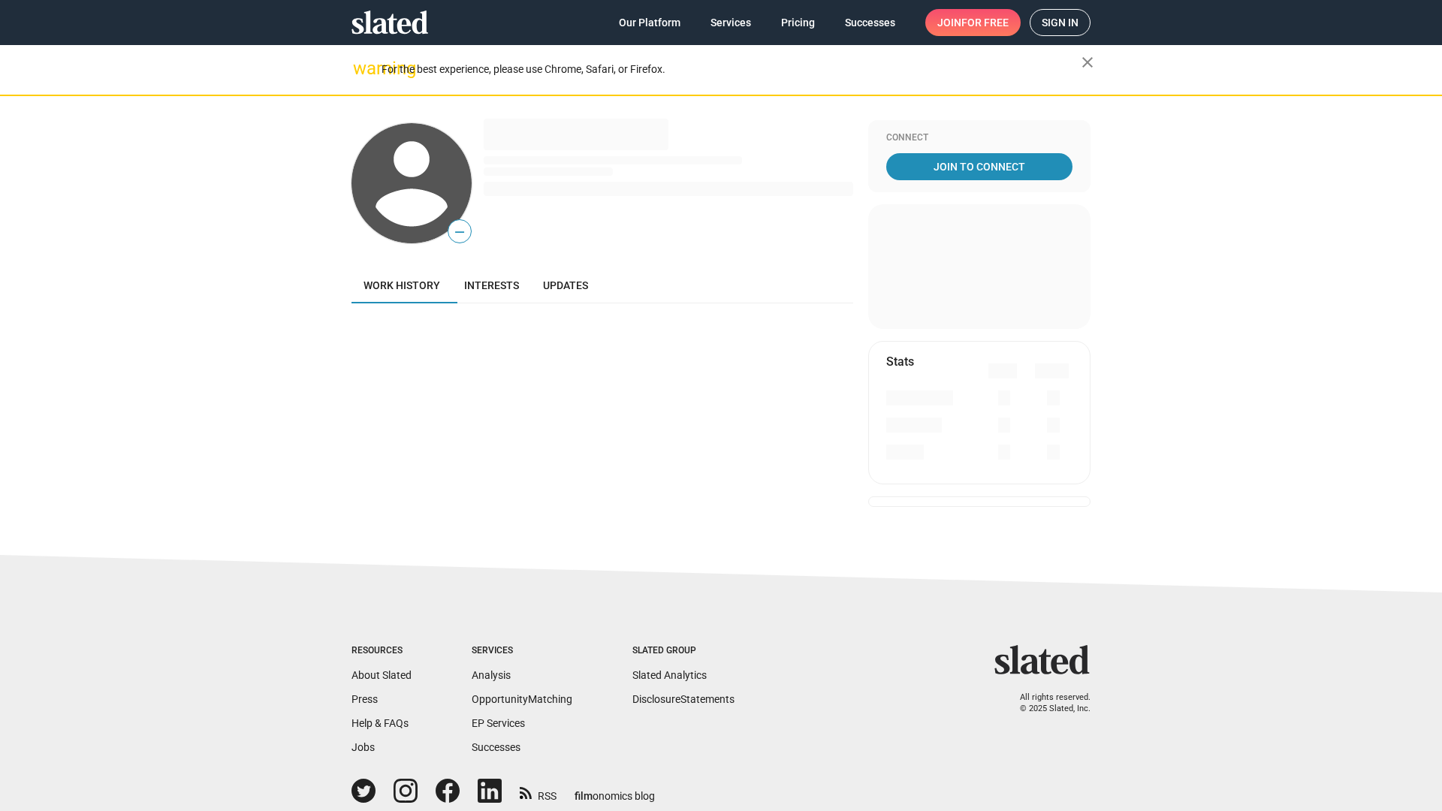 This screenshot has height=811, width=1442. I want to click on a: filmonomics blog, so click(614, 790).